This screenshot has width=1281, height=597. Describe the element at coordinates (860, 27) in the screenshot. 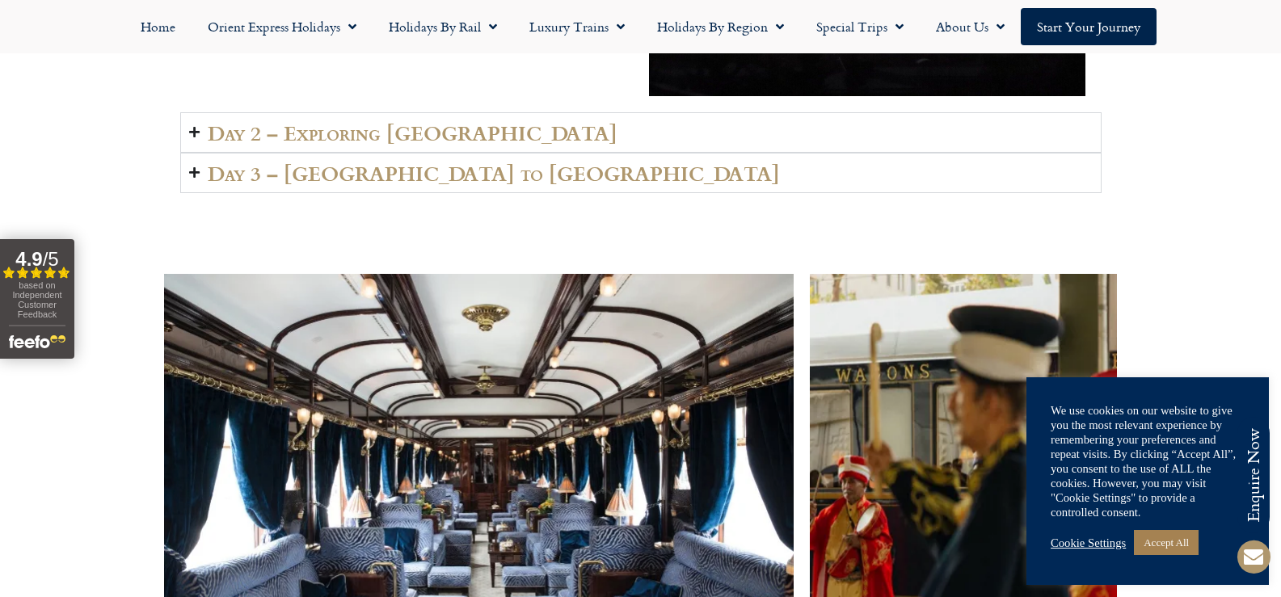

I see `a: Special Trips` at that location.